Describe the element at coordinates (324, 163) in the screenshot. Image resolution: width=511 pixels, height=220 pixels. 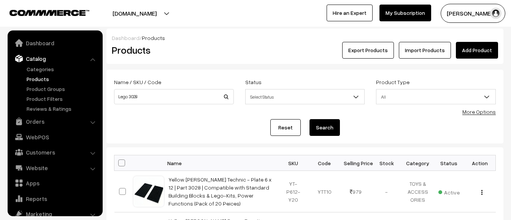
I see `th: Code` at that location.